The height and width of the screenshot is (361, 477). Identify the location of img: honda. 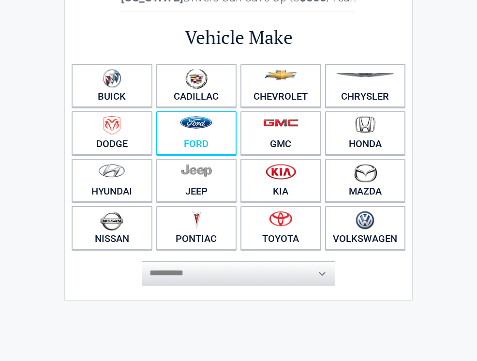
(365, 124).